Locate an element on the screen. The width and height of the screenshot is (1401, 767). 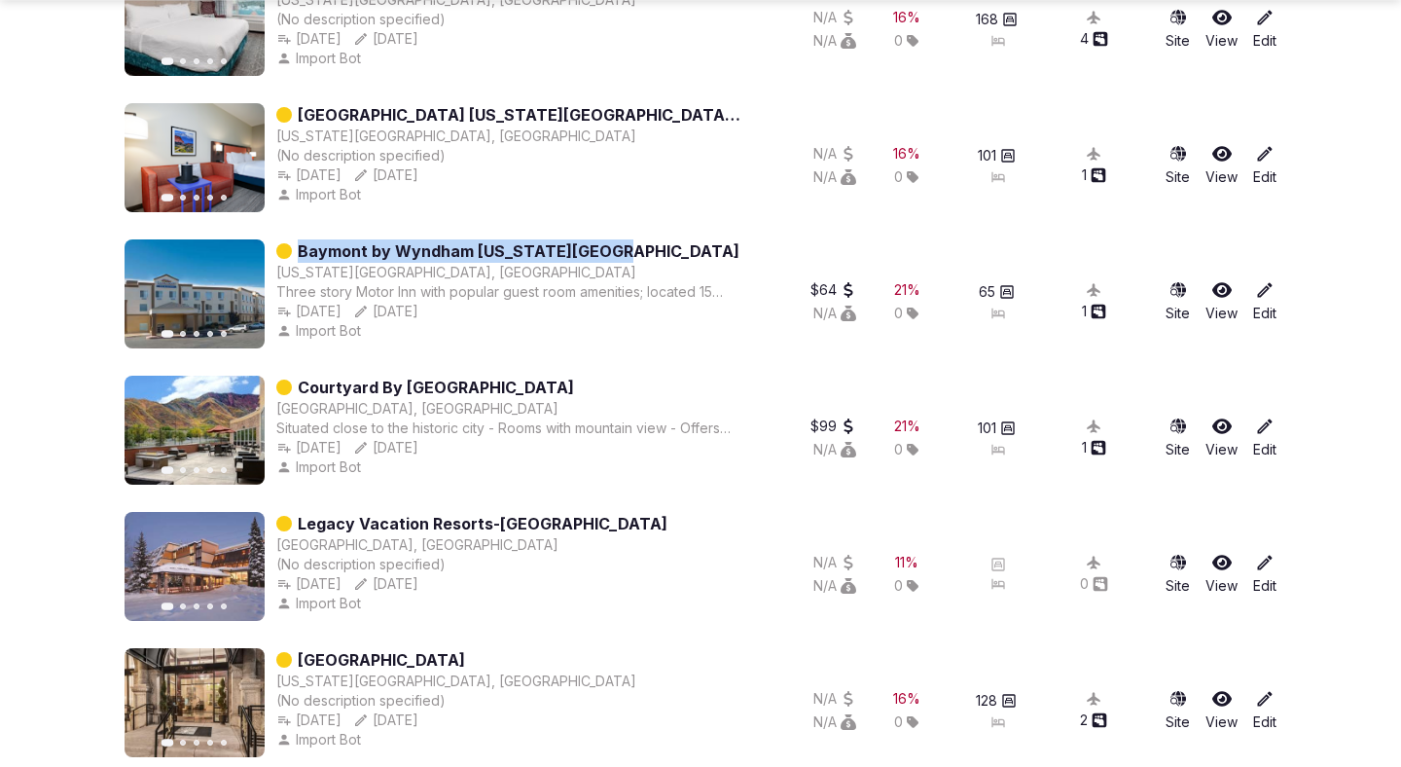
div: 16 % is located at coordinates (907, 698).